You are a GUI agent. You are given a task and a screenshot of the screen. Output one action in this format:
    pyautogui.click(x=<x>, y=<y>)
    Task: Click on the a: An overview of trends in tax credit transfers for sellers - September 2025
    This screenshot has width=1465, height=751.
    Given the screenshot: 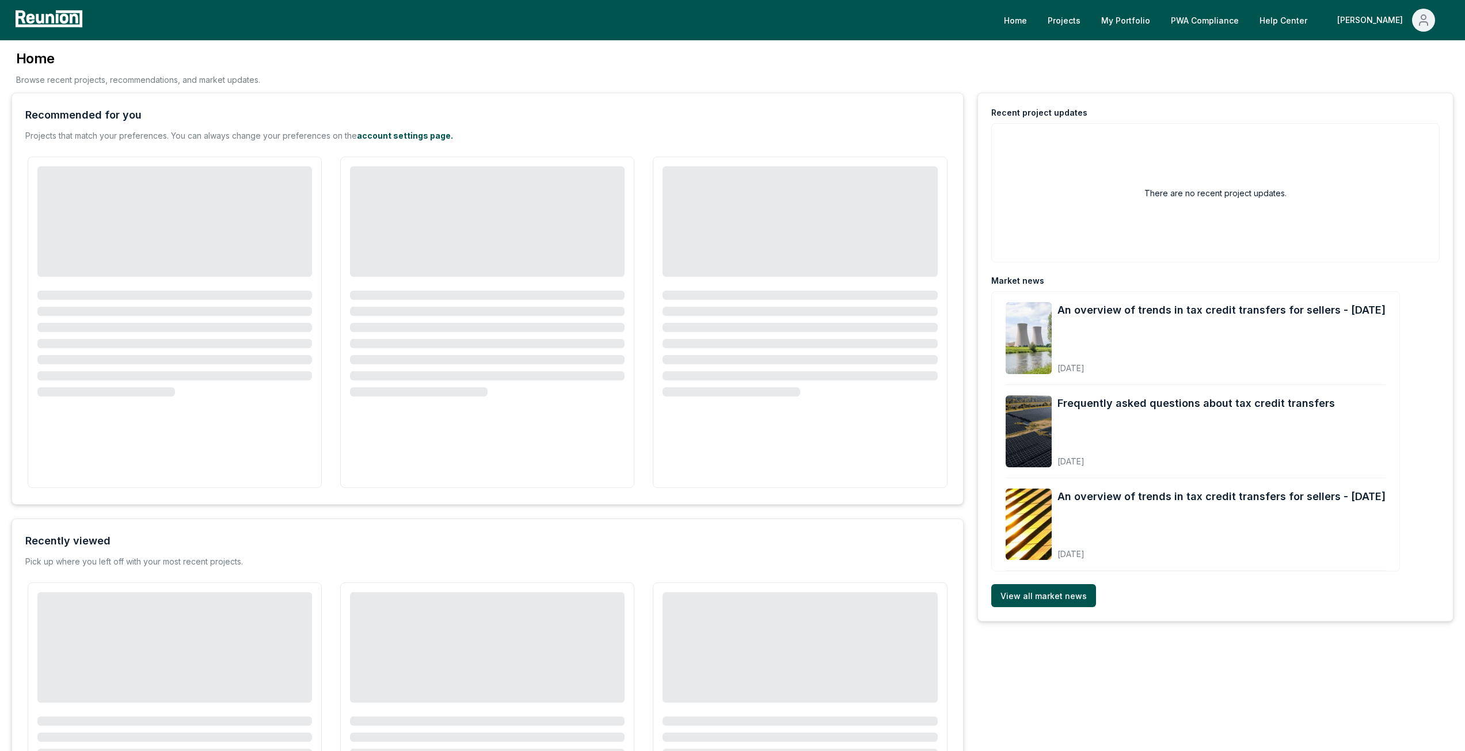 What is the action you would take?
    pyautogui.click(x=1029, y=525)
    